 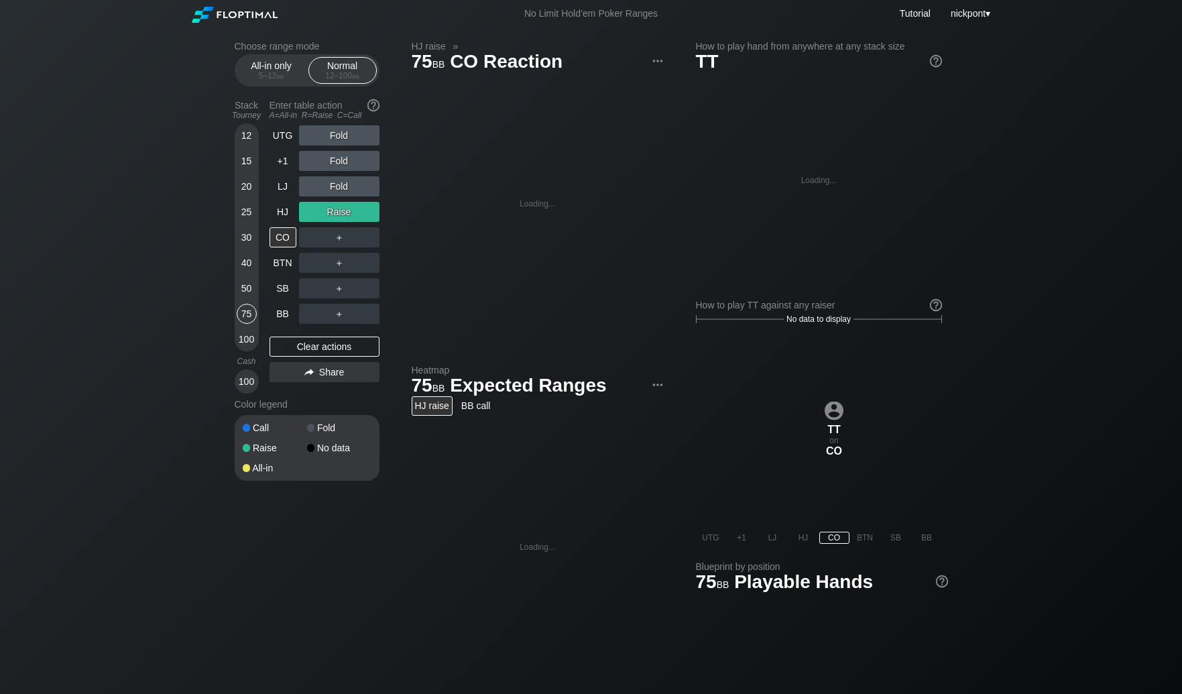 I want to click on div: 12, so click(x=247, y=135).